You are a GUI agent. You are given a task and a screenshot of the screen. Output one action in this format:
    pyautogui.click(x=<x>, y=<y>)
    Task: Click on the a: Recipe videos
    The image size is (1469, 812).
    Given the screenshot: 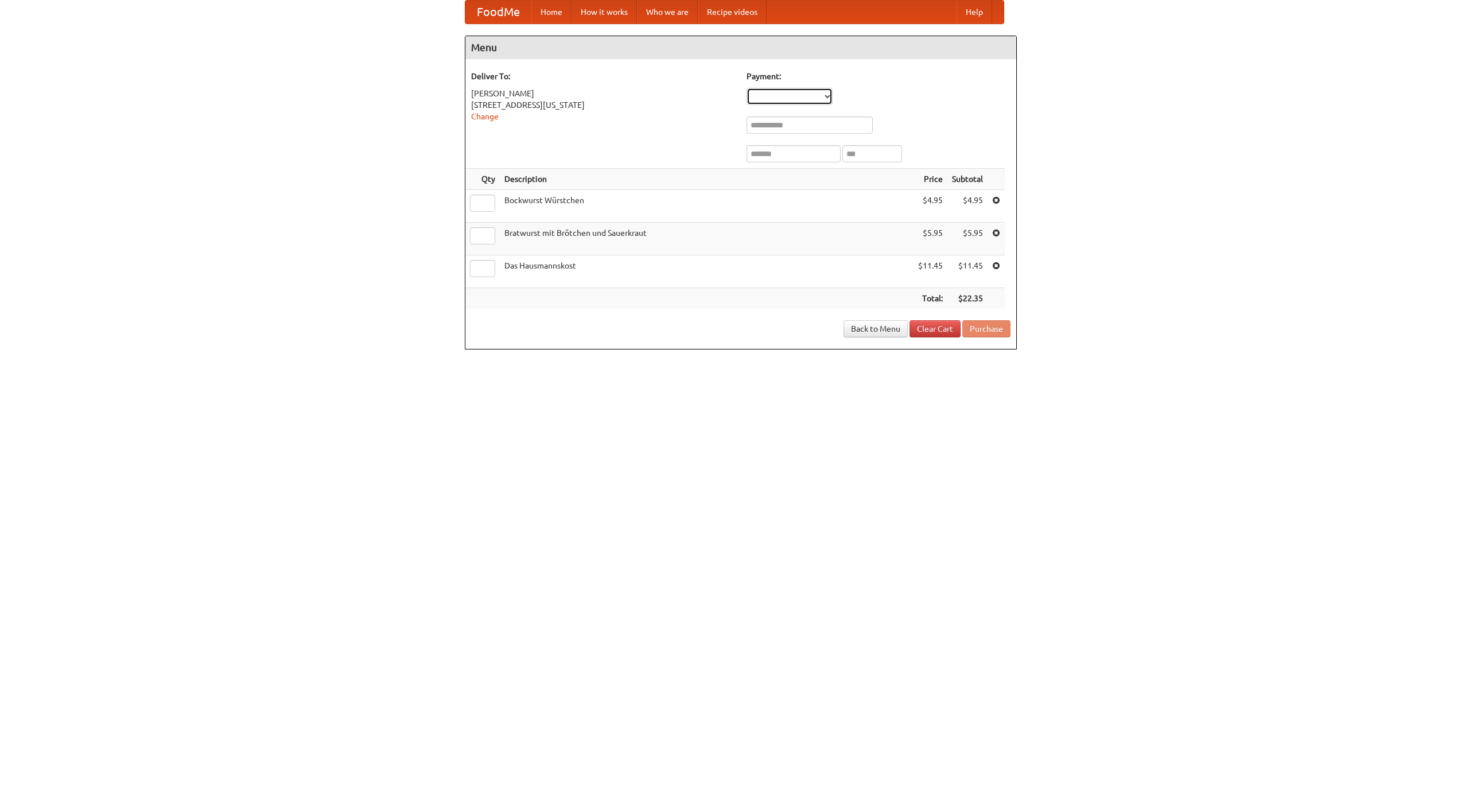 What is the action you would take?
    pyautogui.click(x=733, y=12)
    